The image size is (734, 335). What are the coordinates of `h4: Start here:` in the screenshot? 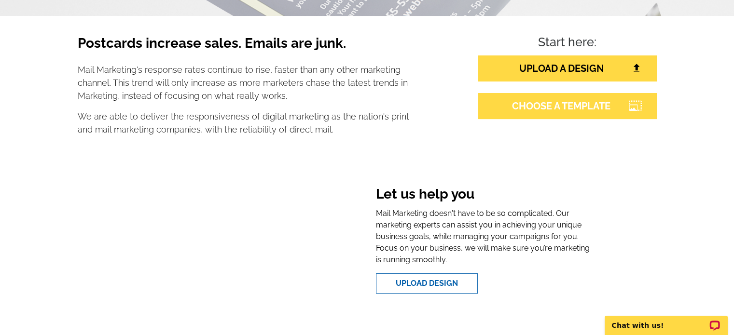 It's located at (567, 43).